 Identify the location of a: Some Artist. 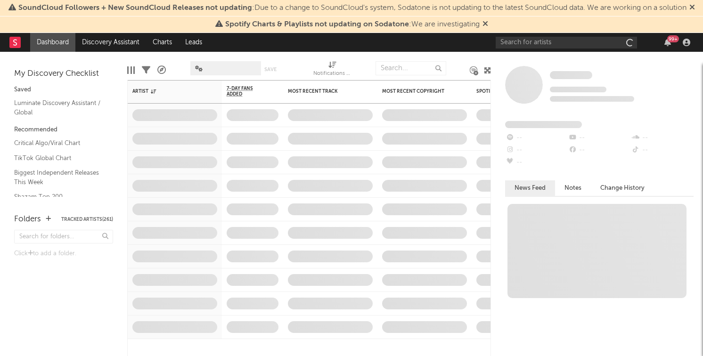
(571, 75).